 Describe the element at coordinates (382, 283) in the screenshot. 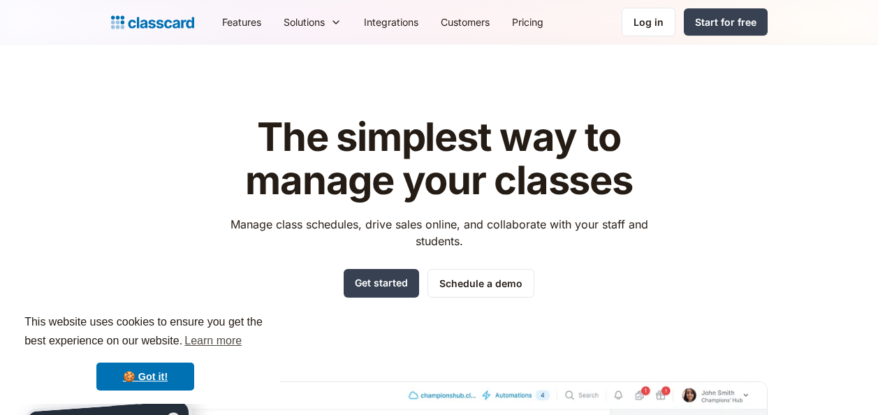

I see `a: Get started` at that location.